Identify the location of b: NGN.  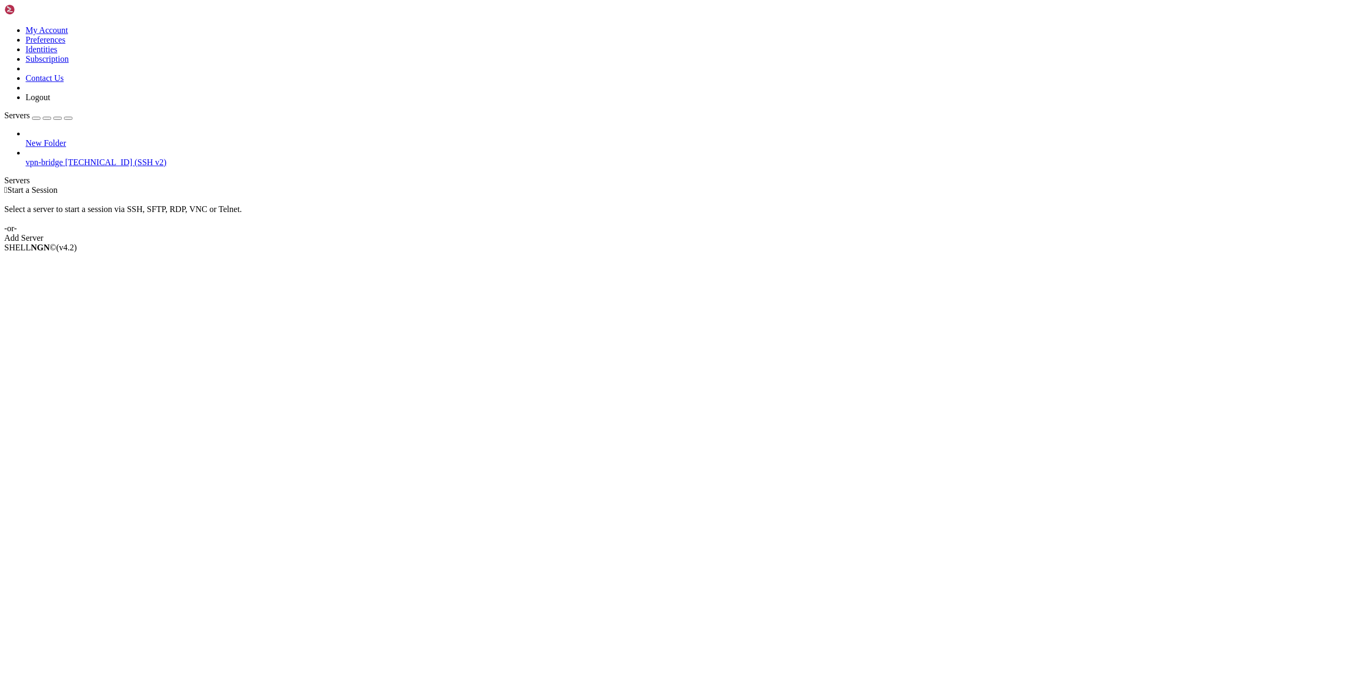
(41, 247).